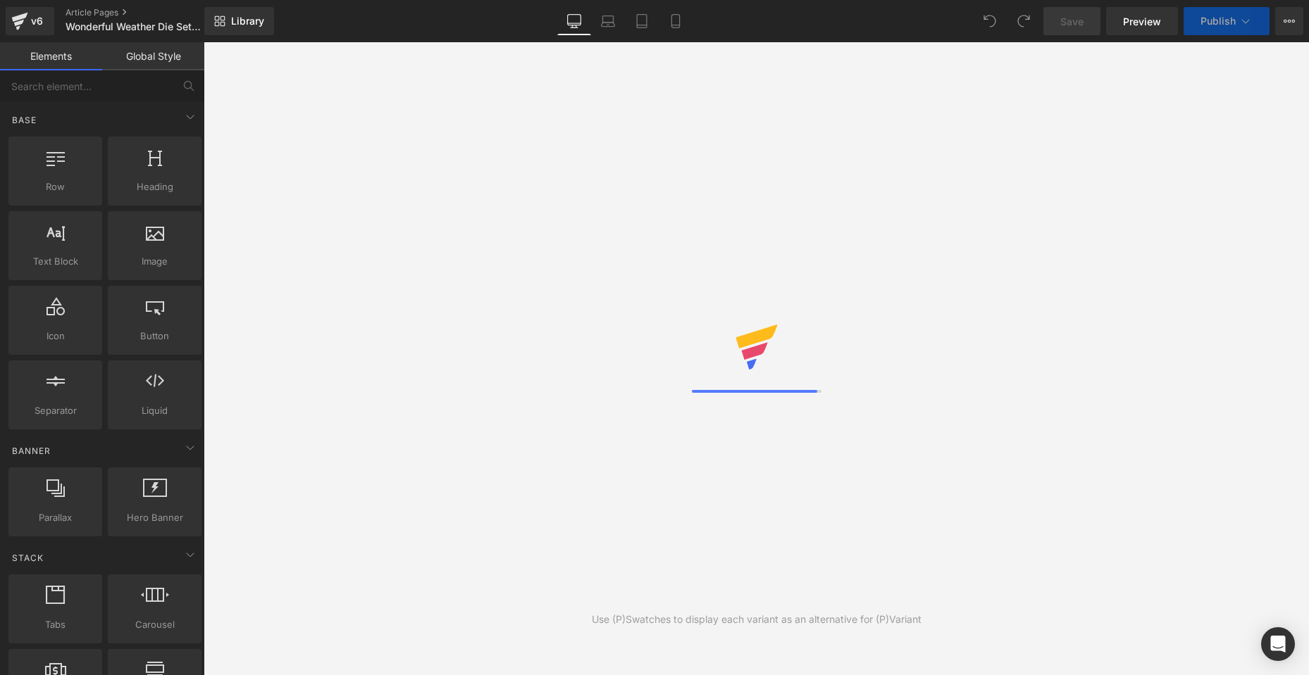  I want to click on span: Library, so click(247, 21).